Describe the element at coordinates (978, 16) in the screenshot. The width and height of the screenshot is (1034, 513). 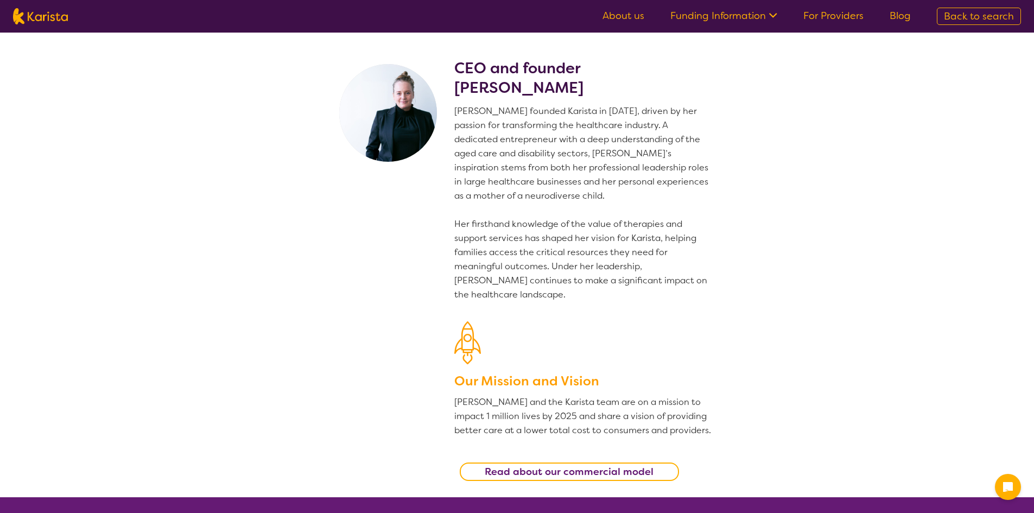
I see `span: Back to search` at that location.